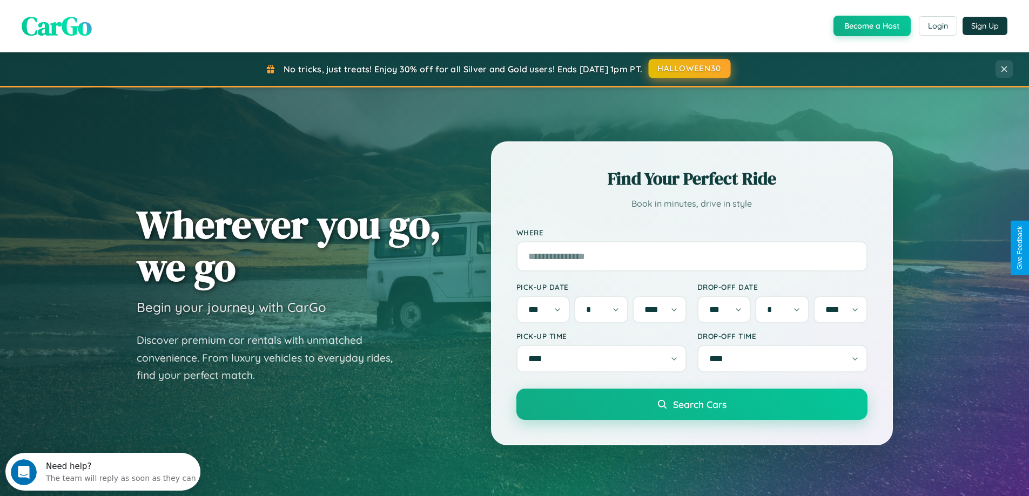 This screenshot has width=1029, height=496. What do you see at coordinates (116, 13) in the screenshot?
I see `div: Need help?` at bounding box center [116, 13].